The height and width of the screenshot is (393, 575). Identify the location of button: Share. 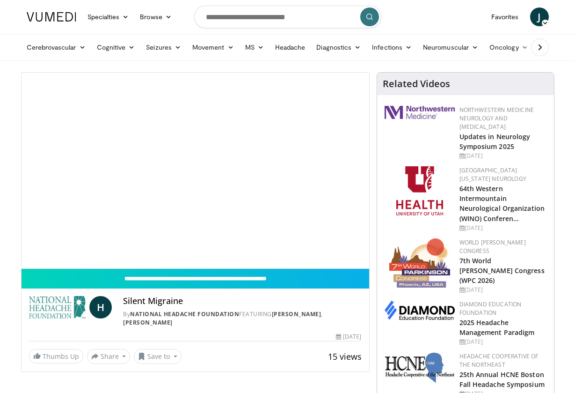
(109, 356).